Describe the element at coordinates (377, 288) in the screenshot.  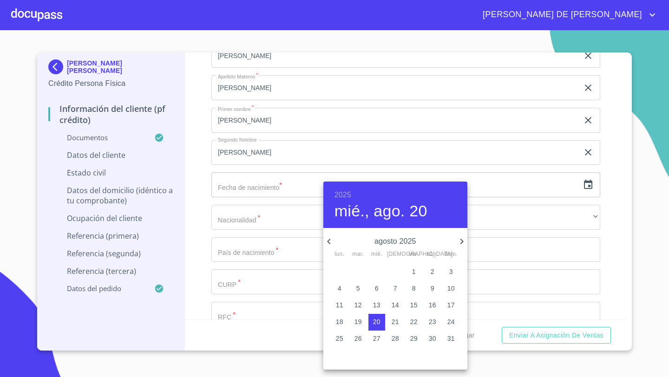
I see `p: 6` at that location.